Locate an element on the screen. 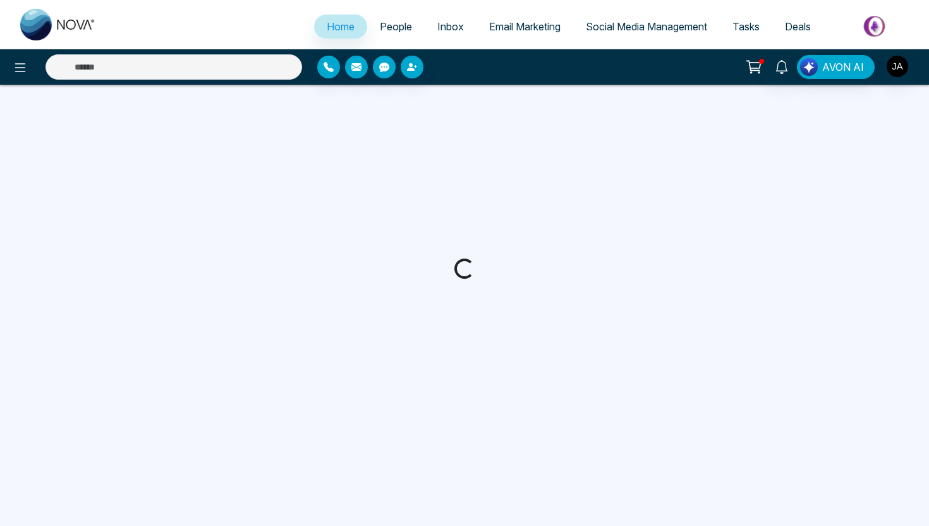  span: AVON AI is located at coordinates (843, 67).